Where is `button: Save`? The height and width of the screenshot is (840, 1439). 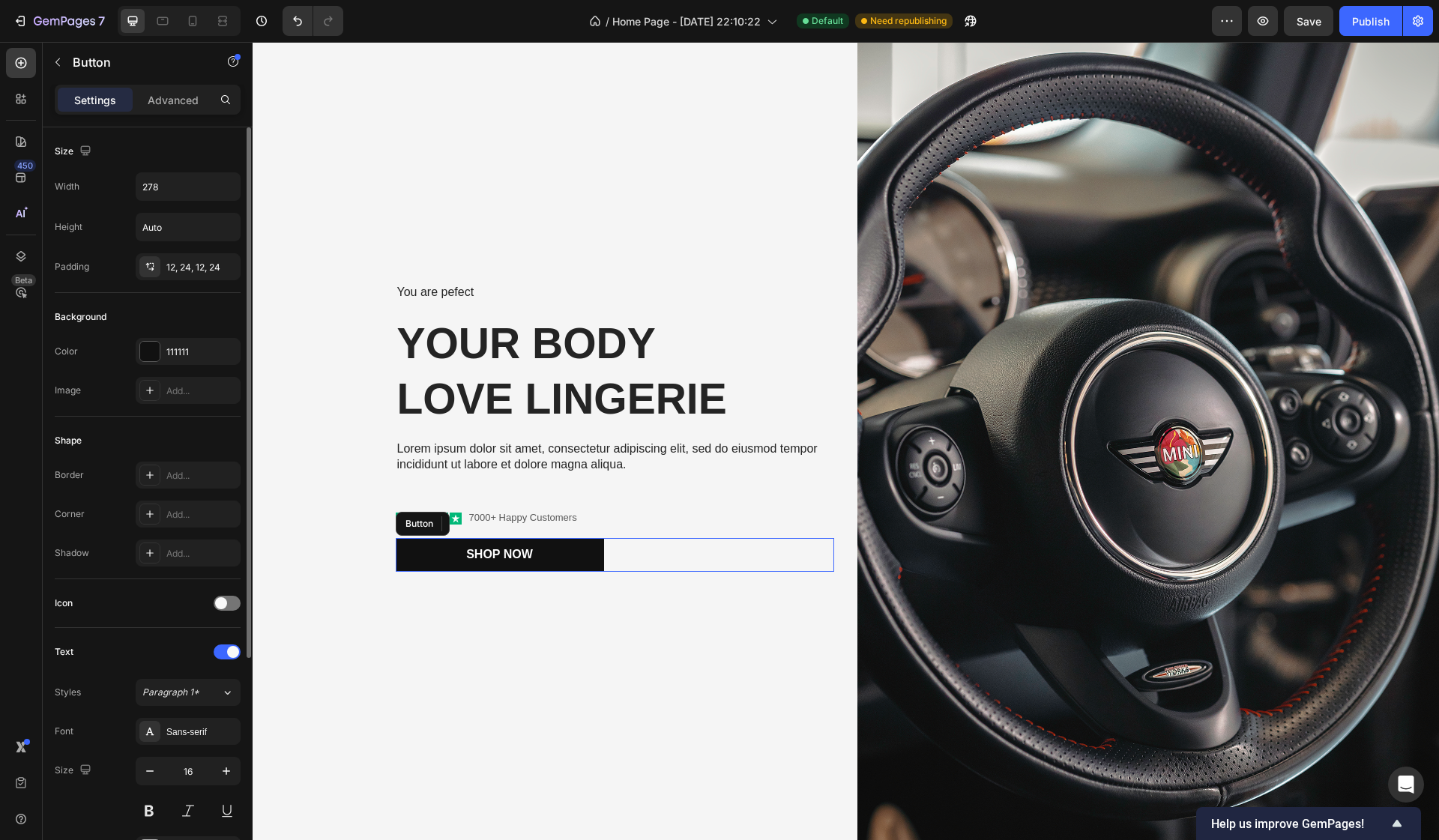 button: Save is located at coordinates (1308, 21).